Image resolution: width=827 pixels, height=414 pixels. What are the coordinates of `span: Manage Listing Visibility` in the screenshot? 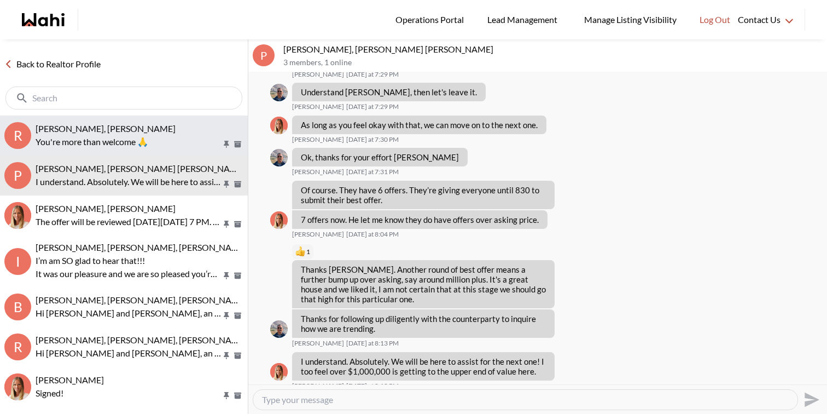 It's located at (630, 20).